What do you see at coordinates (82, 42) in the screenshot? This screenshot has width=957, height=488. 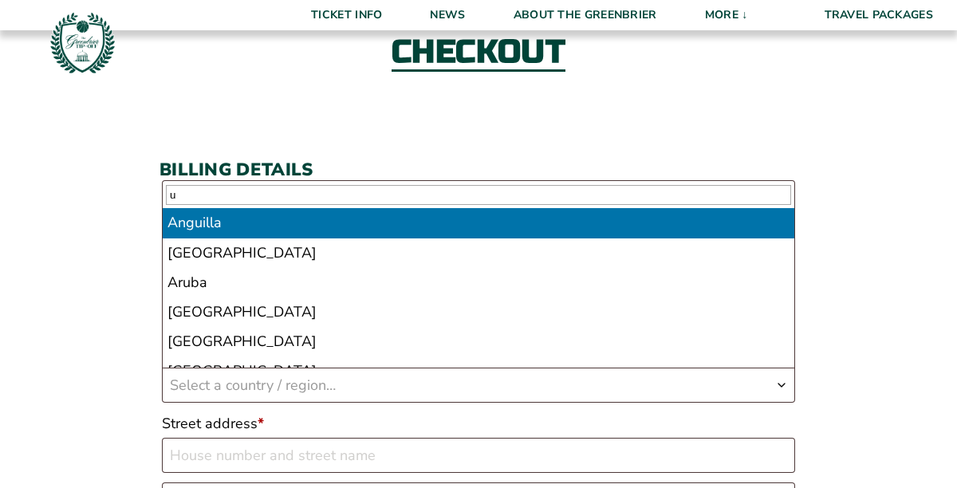 I see `img: Greenbrier Tip-Off` at bounding box center [82, 42].